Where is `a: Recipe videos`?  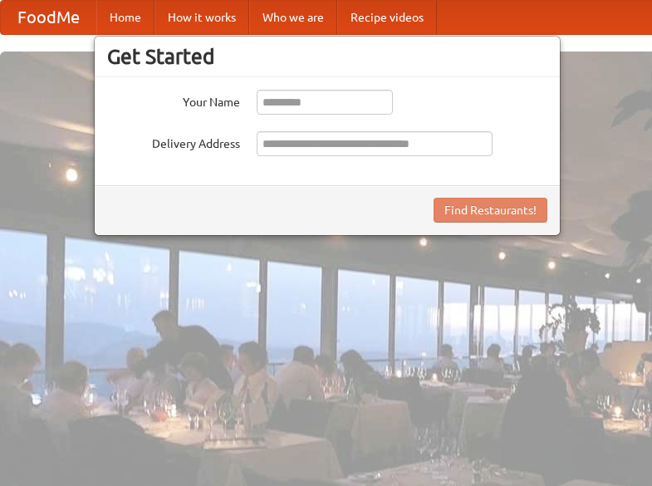
a: Recipe videos is located at coordinates (387, 17).